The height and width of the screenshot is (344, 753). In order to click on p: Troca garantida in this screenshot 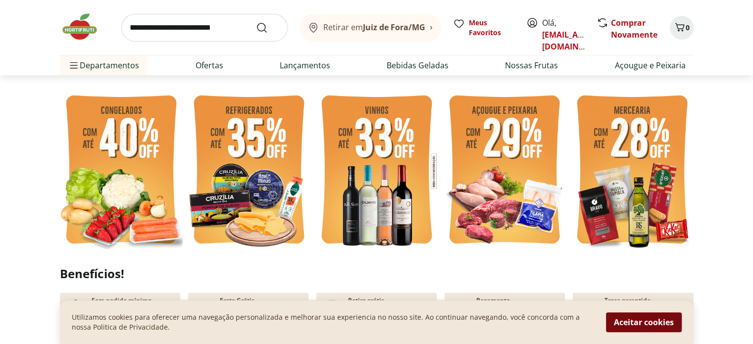, I will do `click(627, 301)`.